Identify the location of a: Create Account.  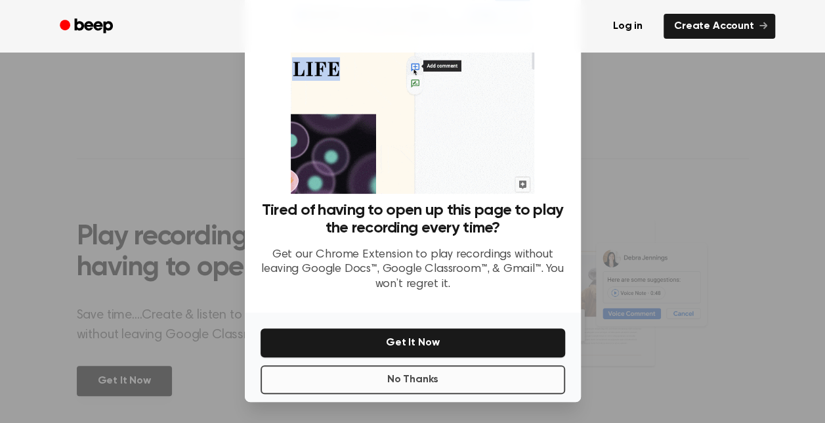
(719, 26).